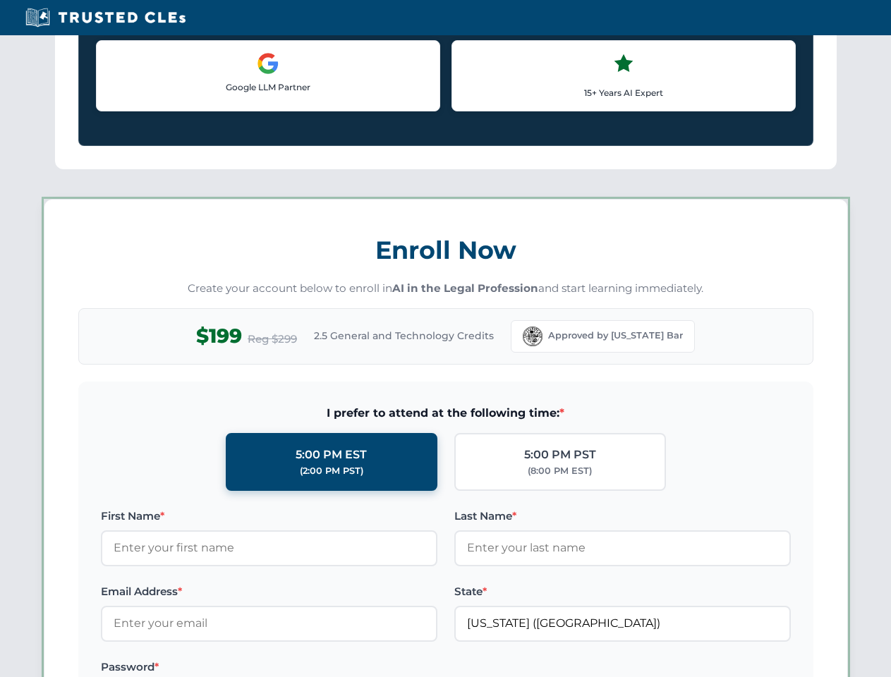 The width and height of the screenshot is (891, 677). Describe the element at coordinates (404, 336) in the screenshot. I see `span: 2.5 General and Technology Credits` at that location.